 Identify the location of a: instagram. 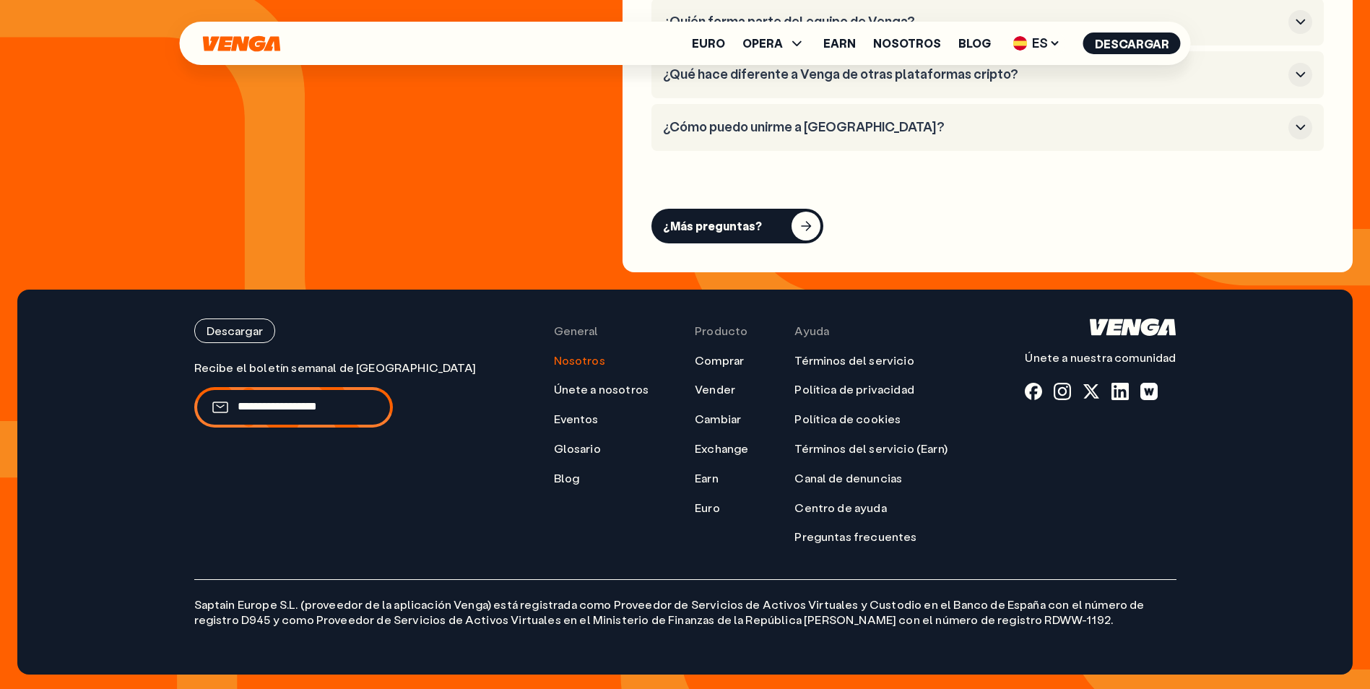
(1062, 391).